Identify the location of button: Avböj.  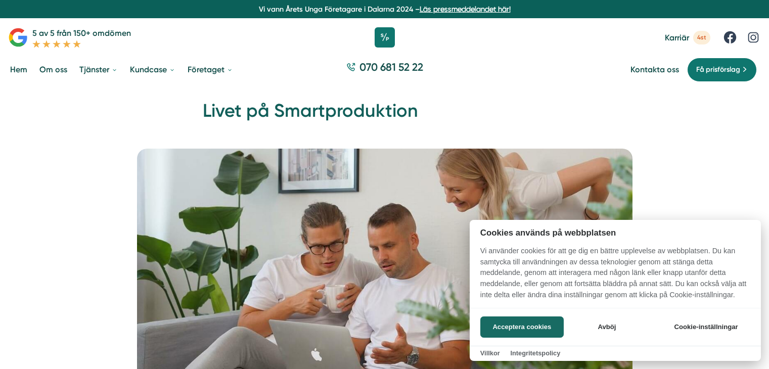
(607, 327).